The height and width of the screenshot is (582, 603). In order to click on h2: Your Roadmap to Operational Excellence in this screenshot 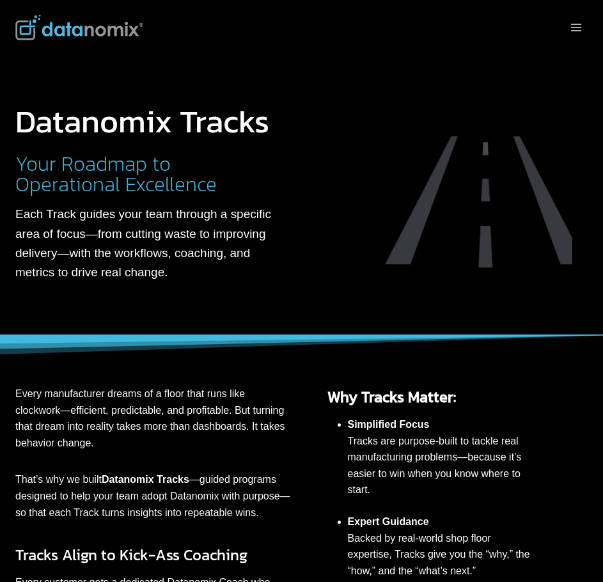, I will do `click(144, 174)`.